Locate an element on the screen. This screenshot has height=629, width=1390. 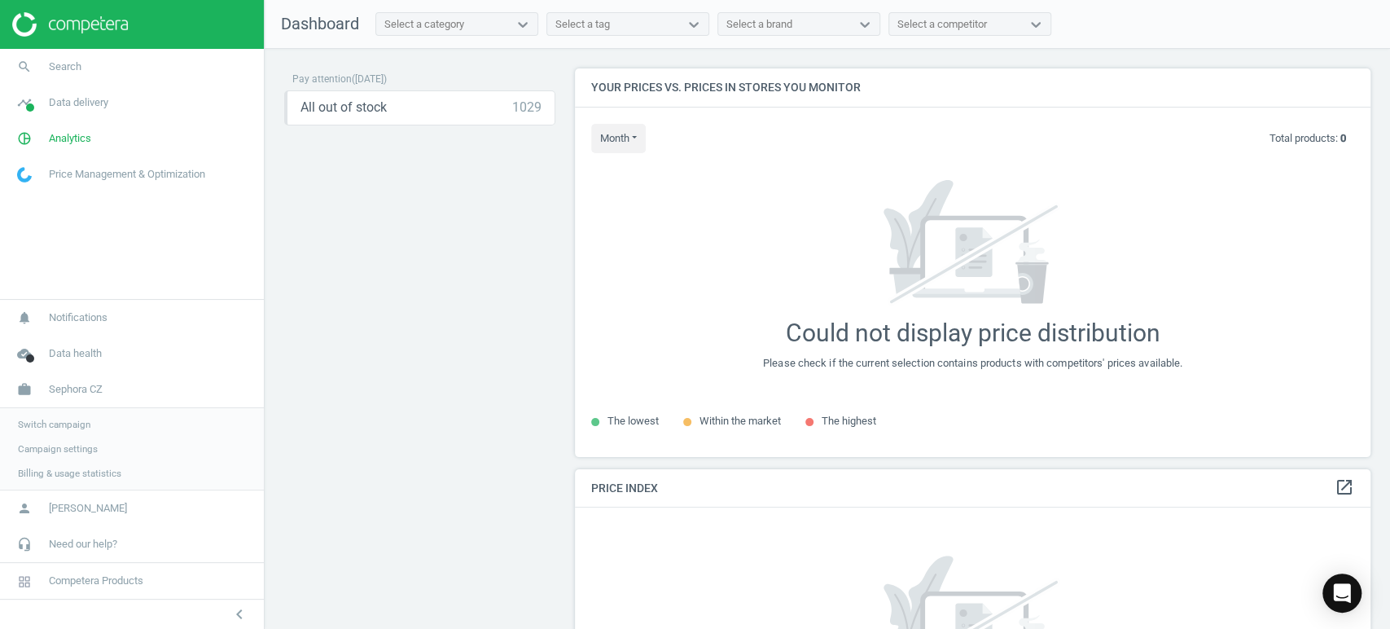
div: Could not display price distribution is located at coordinates (972, 333).